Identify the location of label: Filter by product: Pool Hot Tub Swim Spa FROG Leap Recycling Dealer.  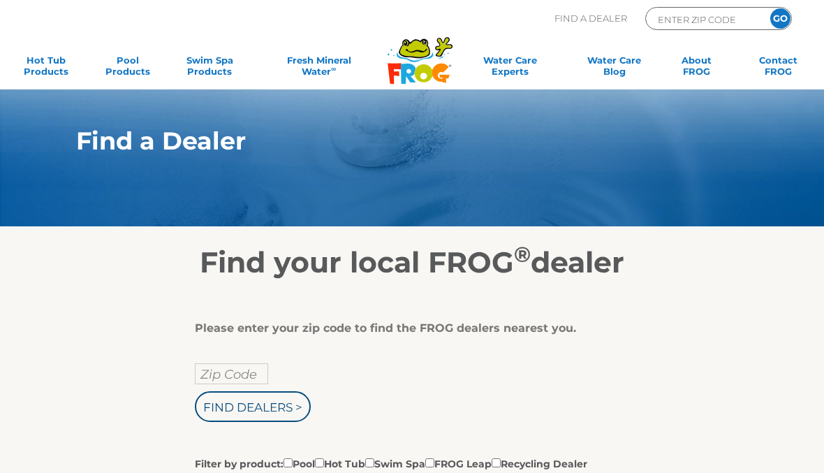
(391, 463).